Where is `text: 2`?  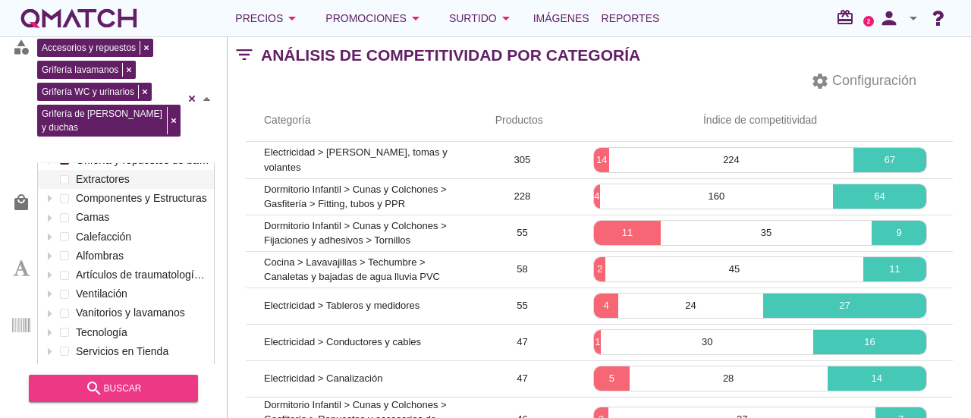
text: 2 is located at coordinates (869, 20).